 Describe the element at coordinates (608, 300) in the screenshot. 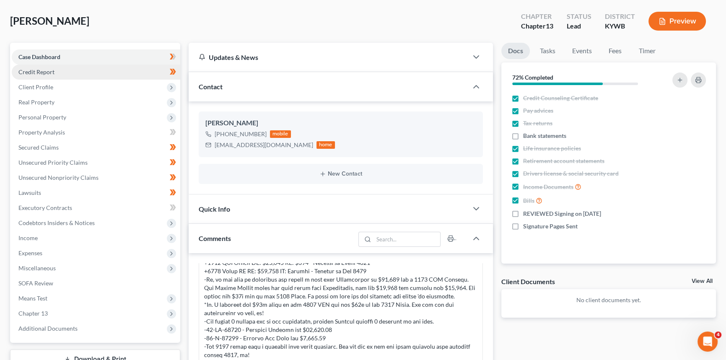

I see `p: No client documents yet.` at that location.